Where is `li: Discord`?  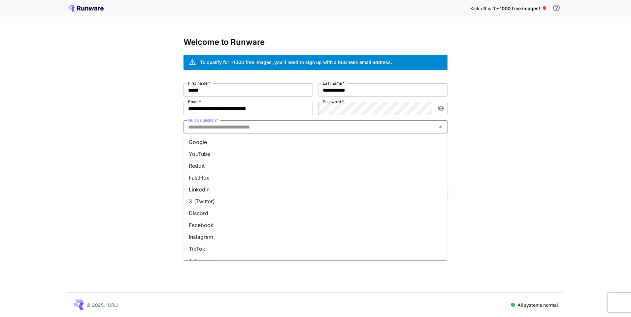 li: Discord is located at coordinates (315, 213).